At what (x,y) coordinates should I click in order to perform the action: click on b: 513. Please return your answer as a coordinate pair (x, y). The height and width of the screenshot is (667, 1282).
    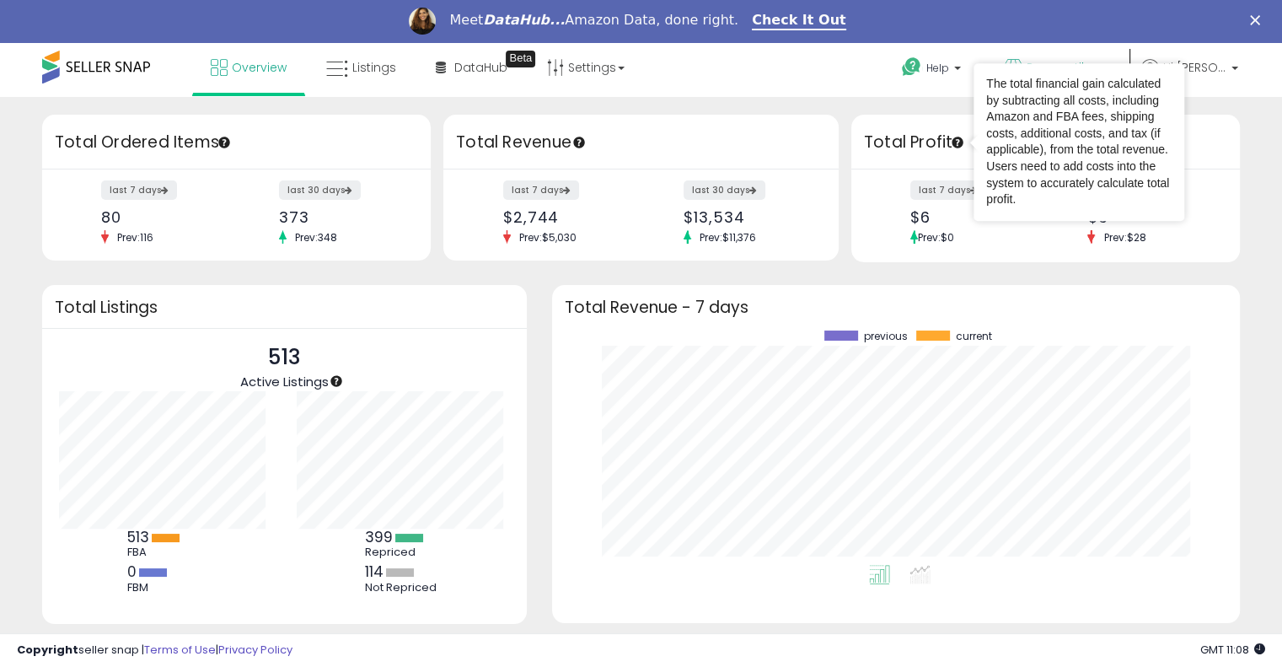
    Looking at the image, I should click on (138, 537).